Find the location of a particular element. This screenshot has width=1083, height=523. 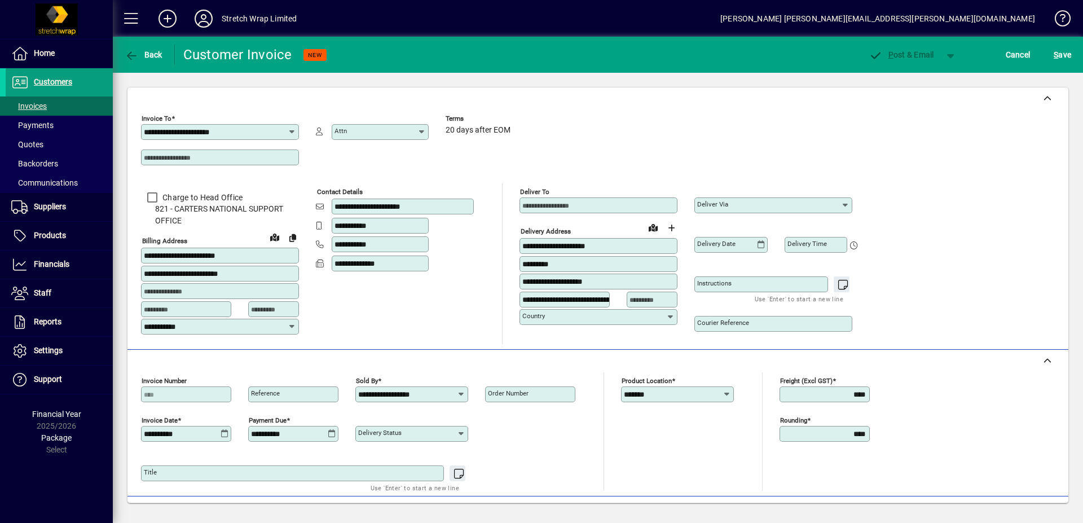

span: Customers is located at coordinates (53, 82).